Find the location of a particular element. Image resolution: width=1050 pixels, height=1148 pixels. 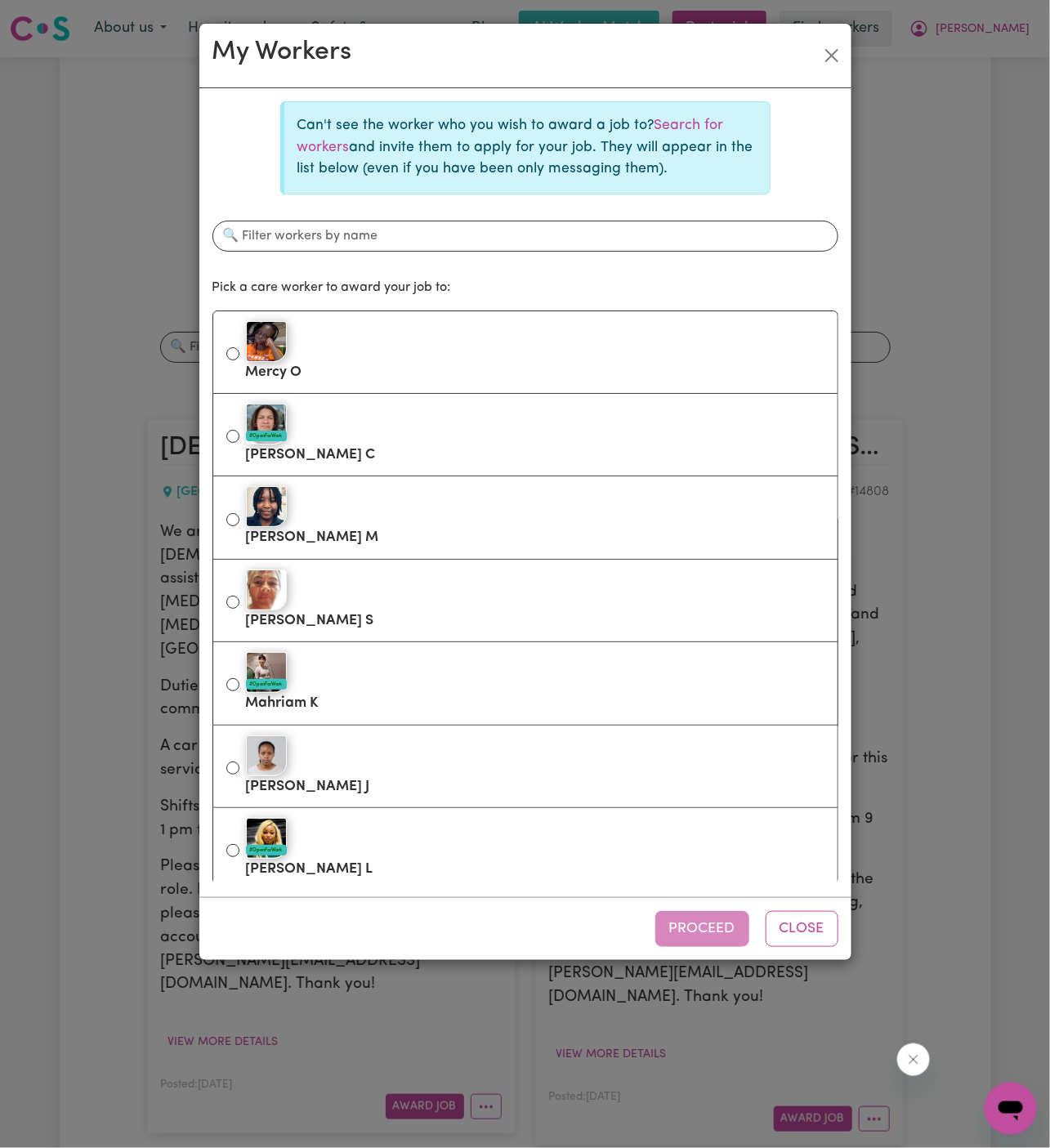

img: Caroline Mbete M is located at coordinates (266, 507).